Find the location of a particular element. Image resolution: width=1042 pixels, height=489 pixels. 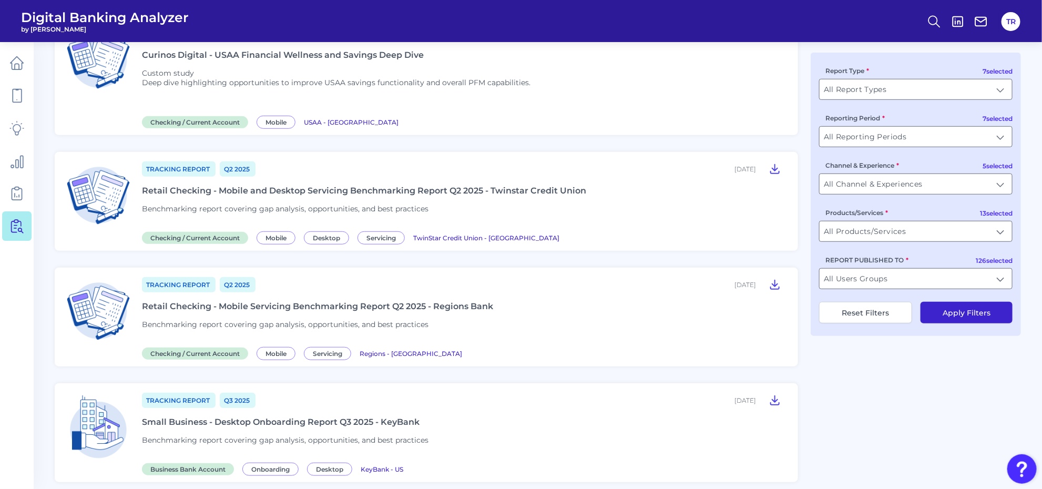

button: TR is located at coordinates (1011, 22).